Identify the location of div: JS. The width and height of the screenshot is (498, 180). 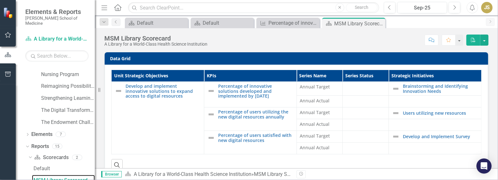
(487, 8).